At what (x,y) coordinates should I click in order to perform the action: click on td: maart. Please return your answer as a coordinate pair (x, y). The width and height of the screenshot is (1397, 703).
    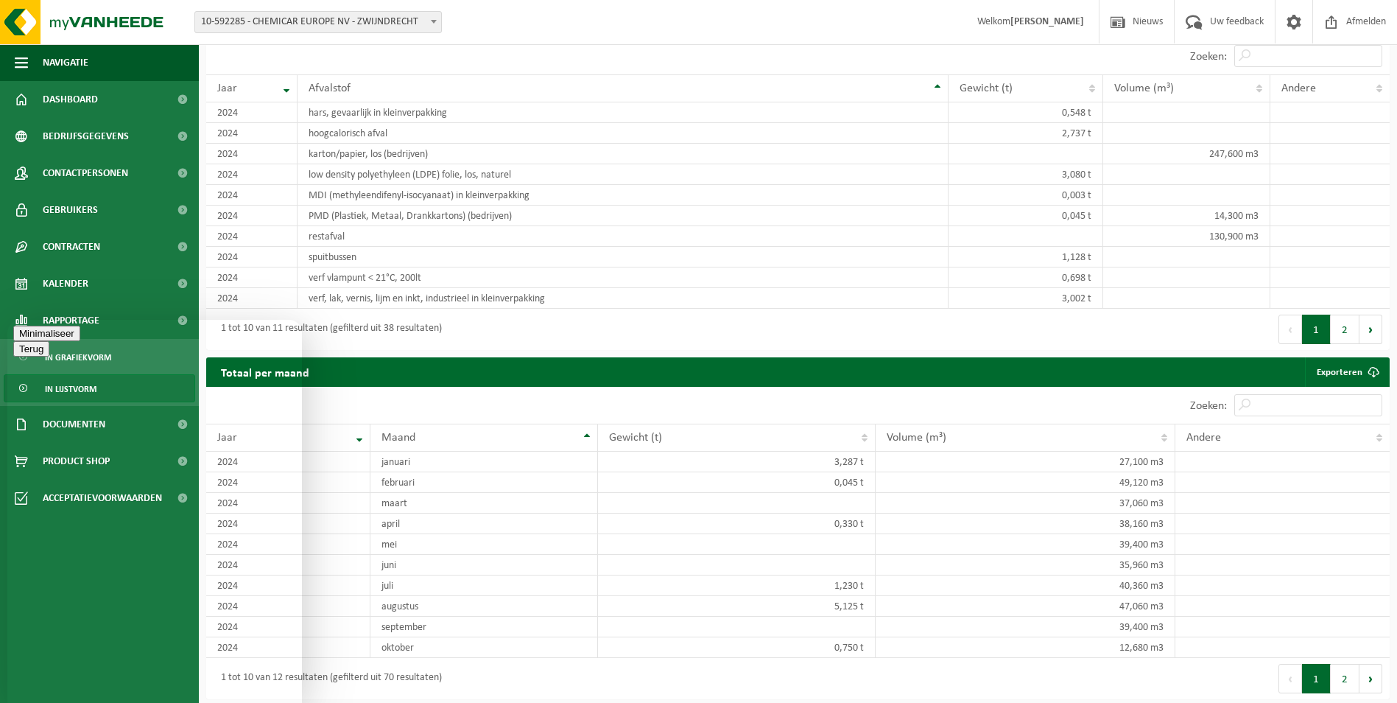
    Looking at the image, I should click on (484, 503).